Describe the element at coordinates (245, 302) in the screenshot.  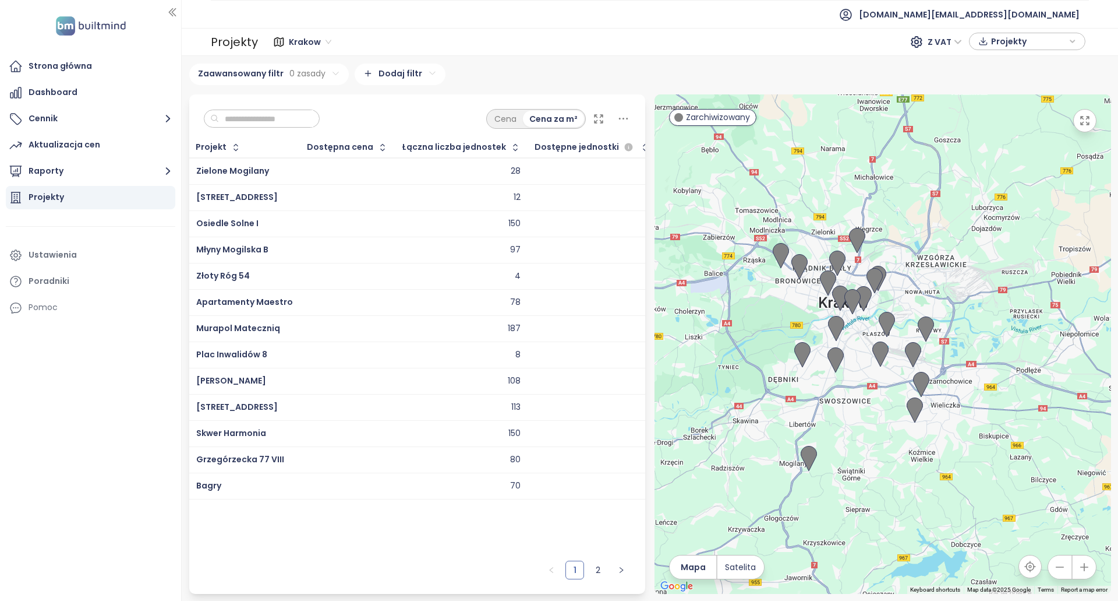
I see `a: Apartamenty Maestro` at that location.